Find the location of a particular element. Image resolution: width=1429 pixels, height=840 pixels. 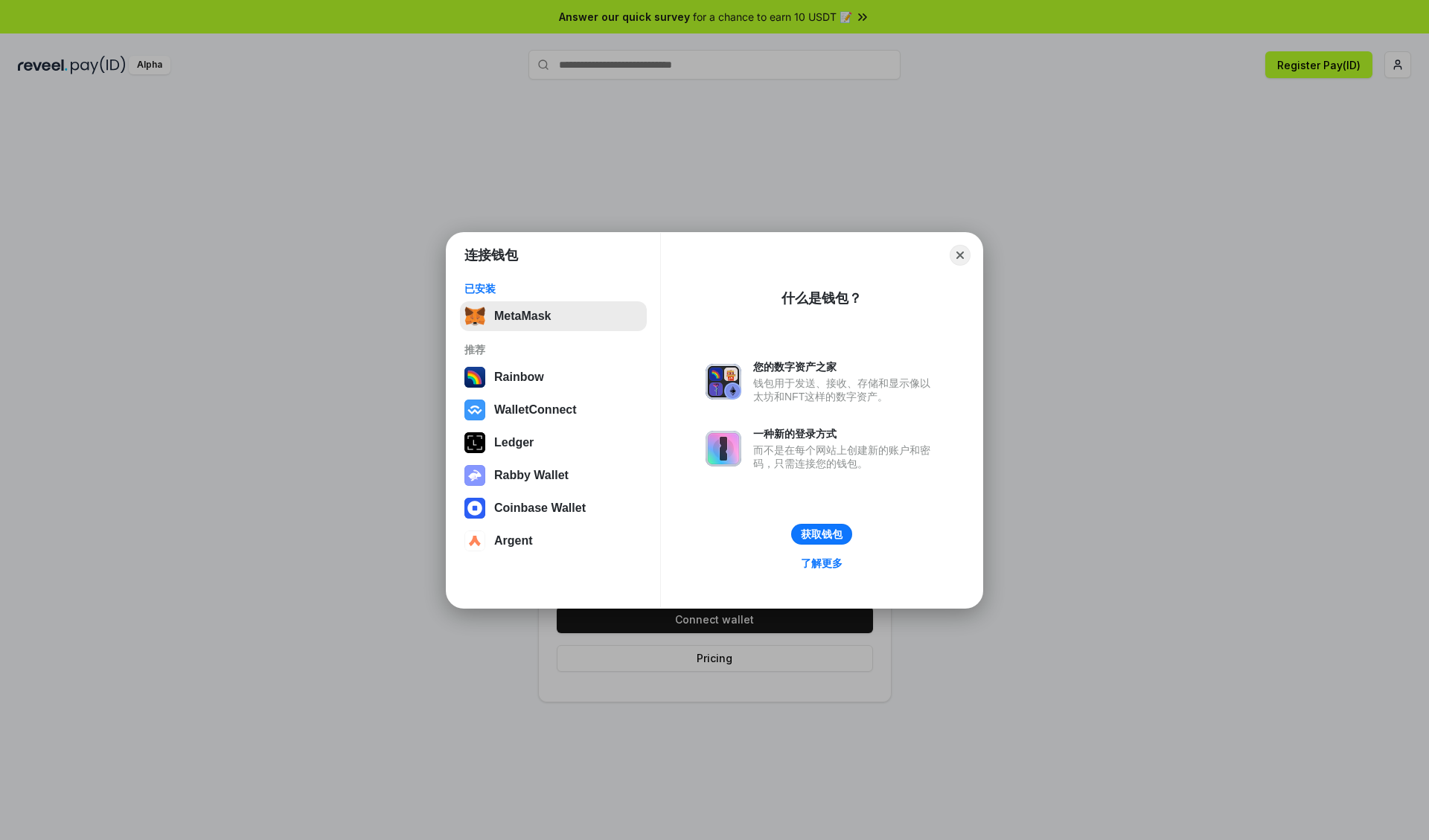

div: 而不是在每个网站上创建新的账户和密码，只需连接您的钱包。 is located at coordinates (845, 457).